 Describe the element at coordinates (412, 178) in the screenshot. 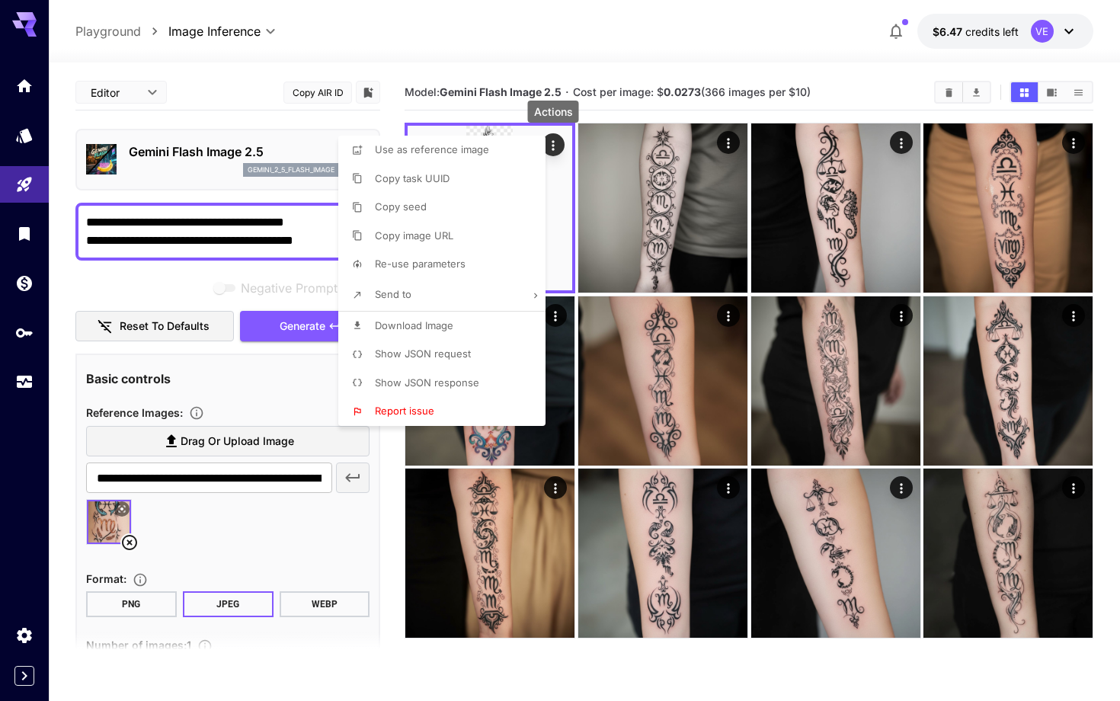

I see `span: Copy task UUID` at that location.